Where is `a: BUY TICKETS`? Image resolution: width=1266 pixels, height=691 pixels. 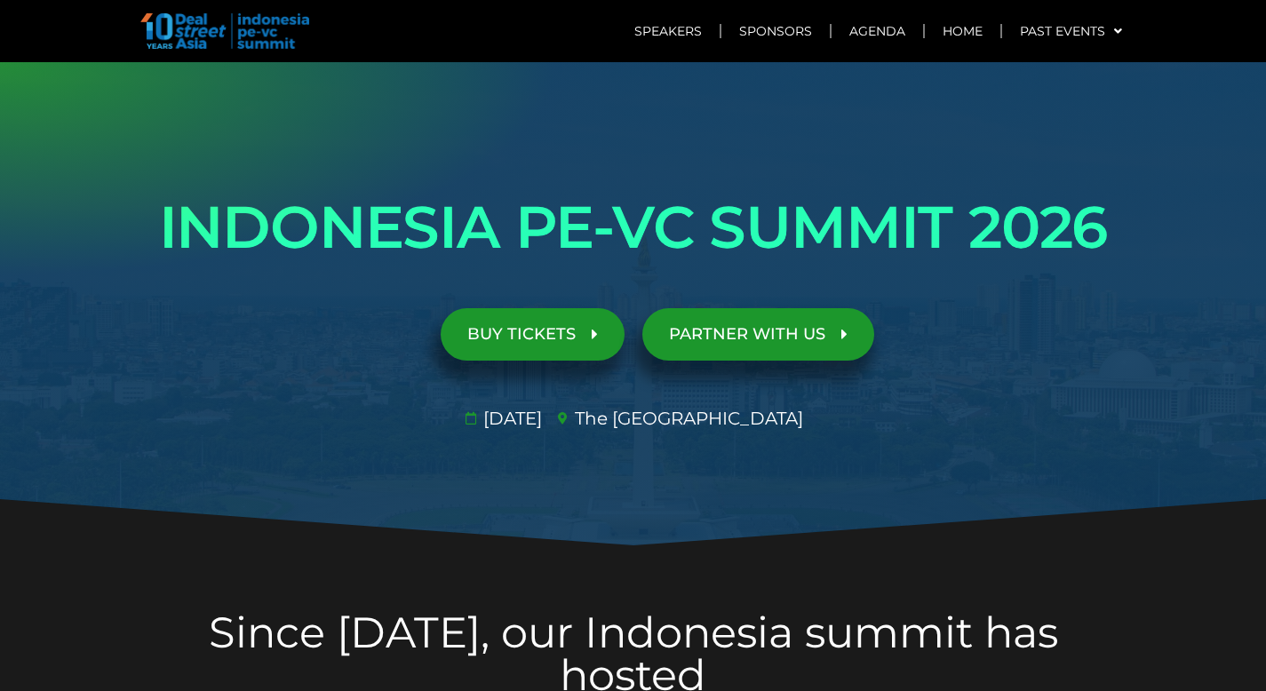 a: BUY TICKETS is located at coordinates (532, 334).